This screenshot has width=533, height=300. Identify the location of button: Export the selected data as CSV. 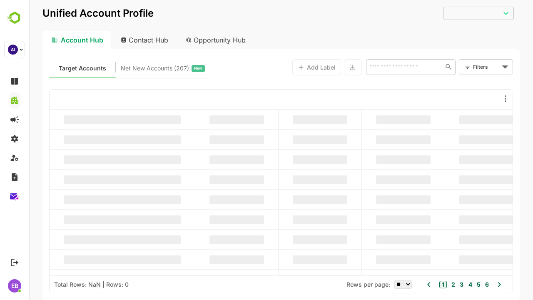
(324, 67).